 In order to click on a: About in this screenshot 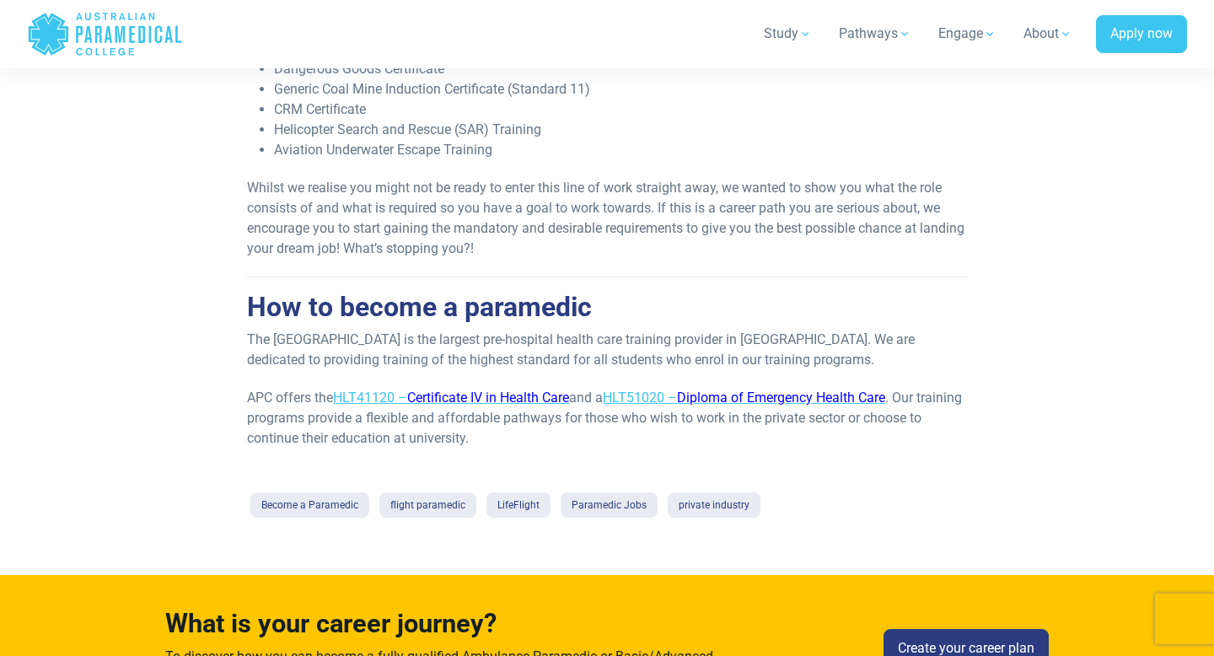, I will do `click(1048, 34)`.